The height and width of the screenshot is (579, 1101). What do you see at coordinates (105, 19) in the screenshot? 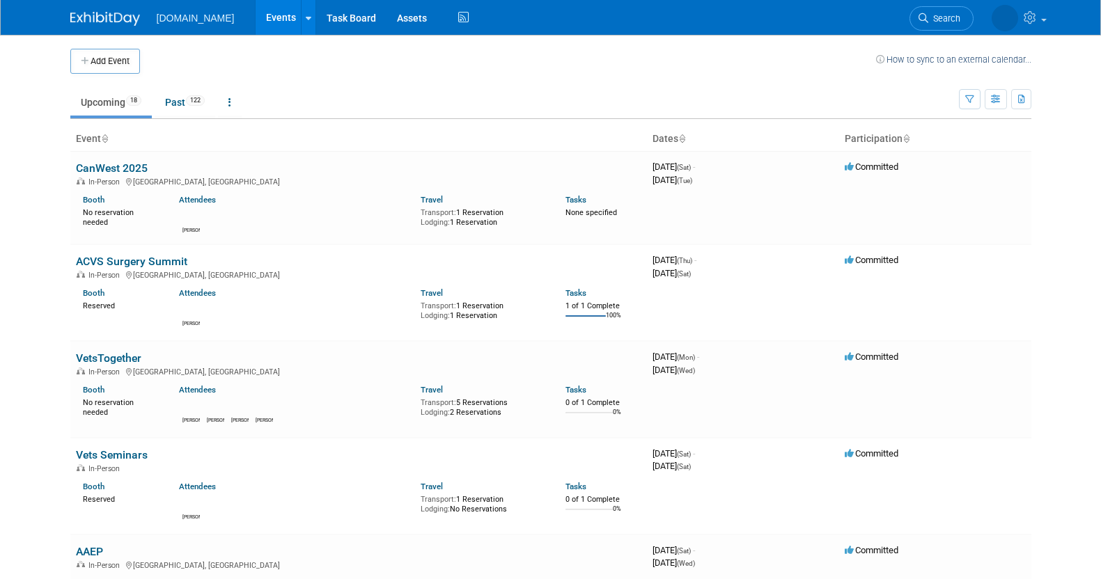
I see `img: ExhibitDay` at bounding box center [105, 19].